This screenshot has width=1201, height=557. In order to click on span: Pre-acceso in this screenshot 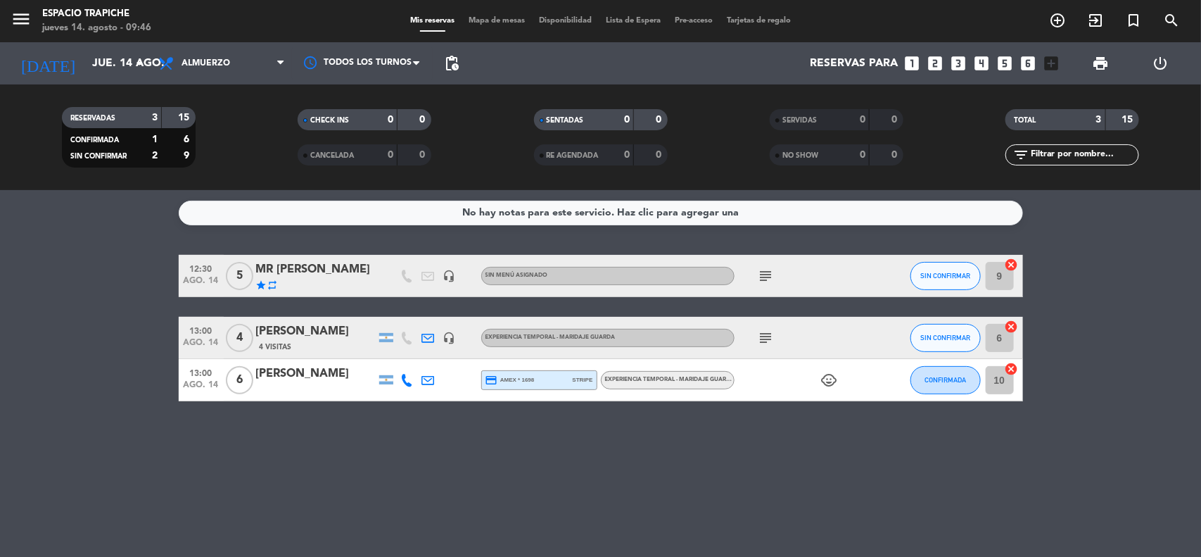, I will do `click(694, 20)`.